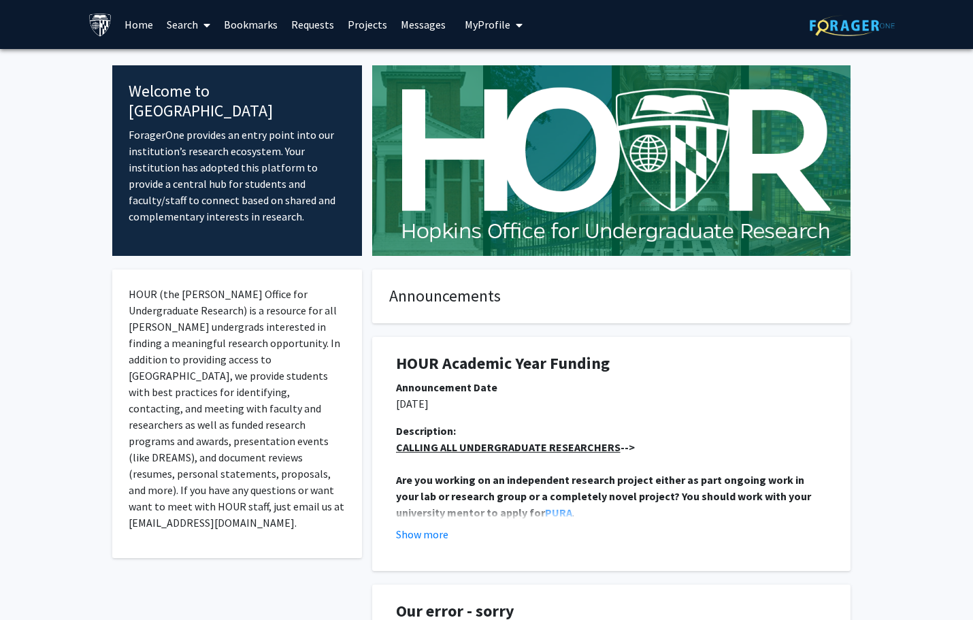 This screenshot has width=973, height=620. Describe the element at coordinates (604, 496) in the screenshot. I see `strong: Are you working on an independent research project either as part ongoing work in your lab or res...` at that location.